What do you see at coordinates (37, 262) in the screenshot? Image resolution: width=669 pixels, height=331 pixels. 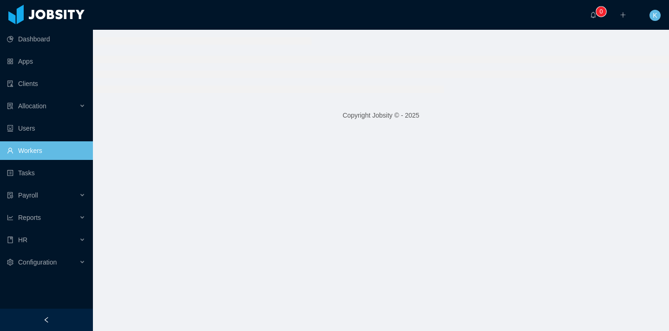 I see `span: Configuration` at bounding box center [37, 262].